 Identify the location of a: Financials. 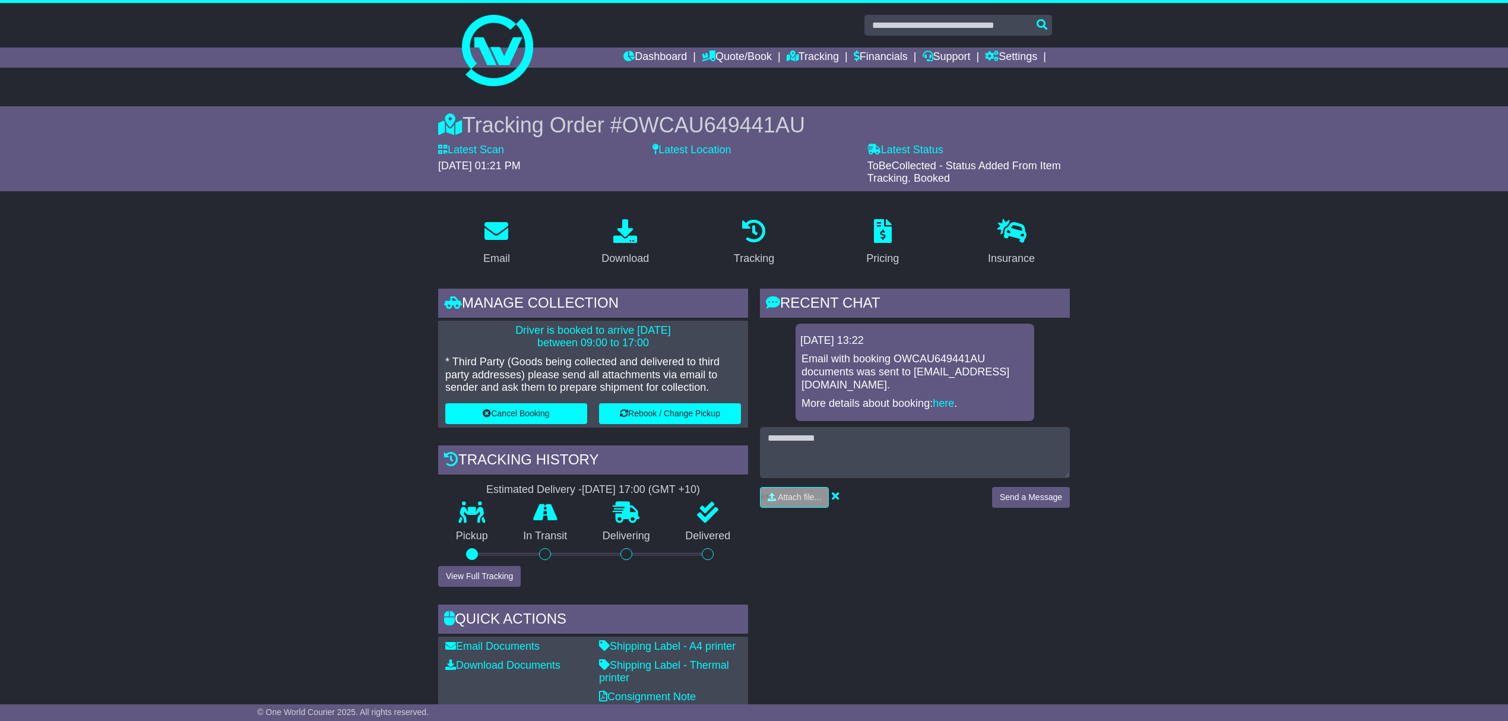
(880, 58).